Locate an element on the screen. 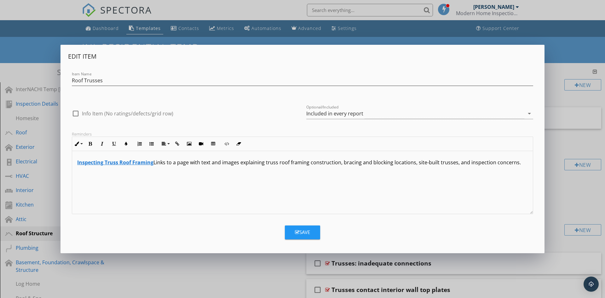 Image resolution: width=605 pixels, height=298 pixels. button: Code View is located at coordinates (227, 144).